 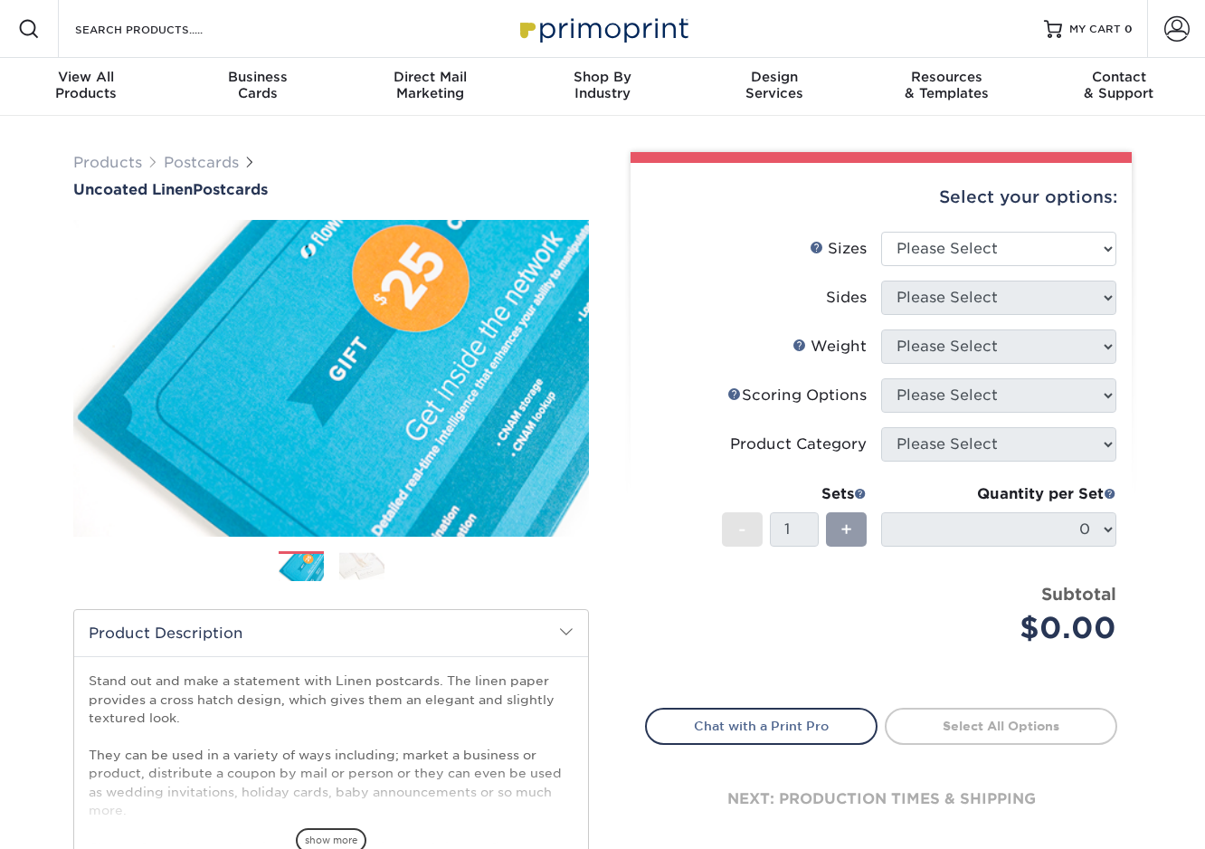 I want to click on span: Uncoated Linen, so click(x=133, y=189).